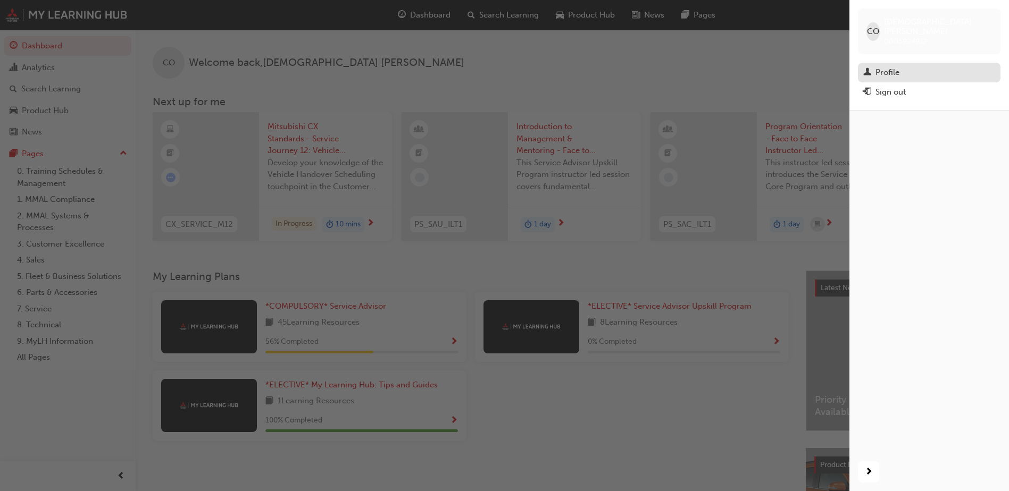 The height and width of the screenshot is (491, 1009). I want to click on span: exit-icon, so click(867, 93).